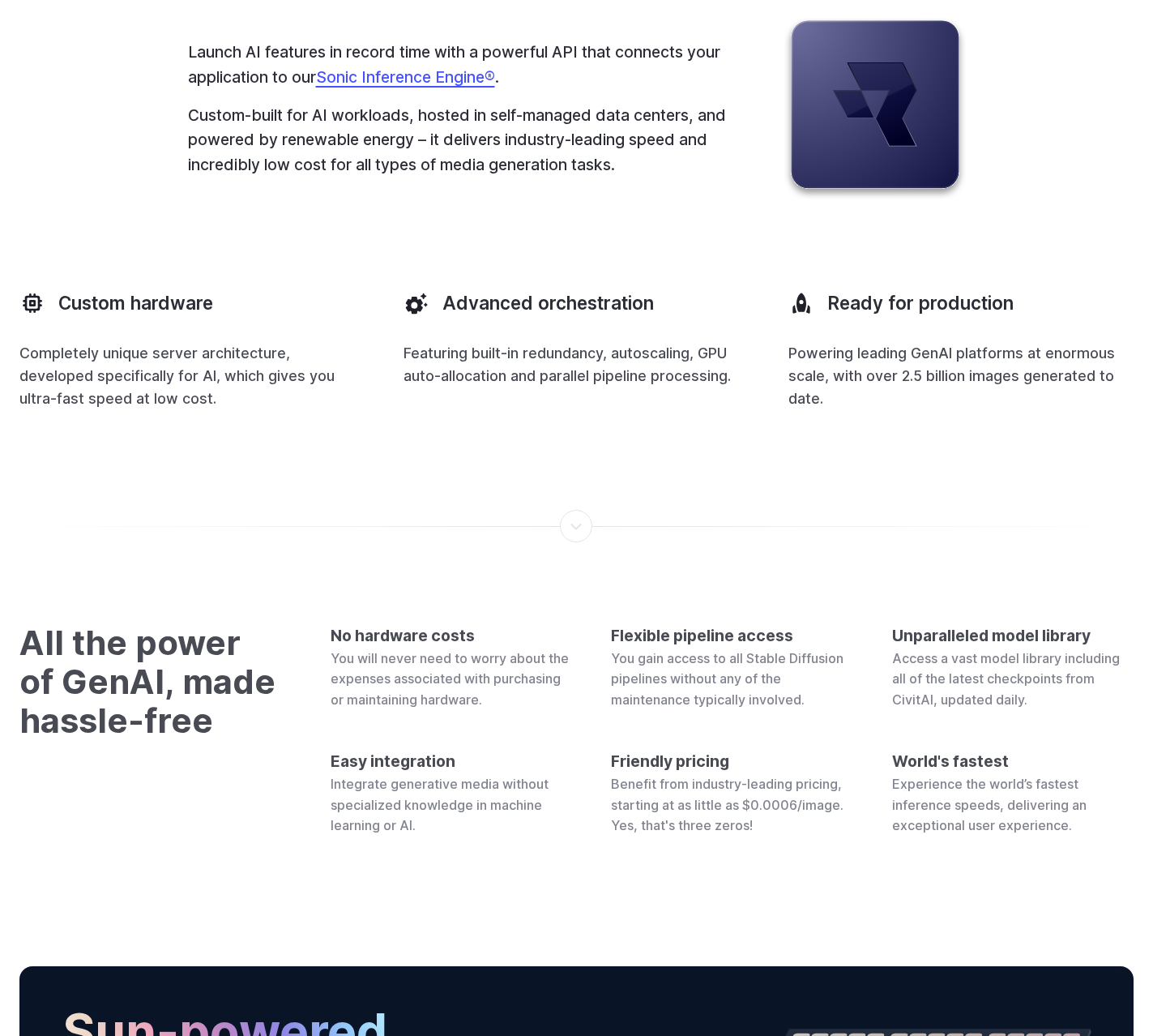 This screenshot has width=1153, height=1036. I want to click on p: Powering leading GenAI platforms at enormous scale, with over 2.5 billion images generated to date., so click(961, 376).